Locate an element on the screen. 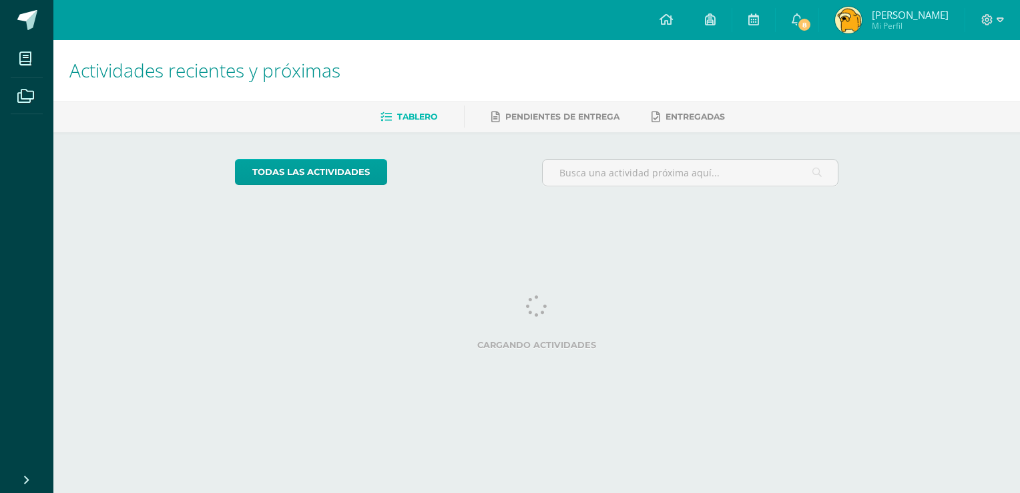 The height and width of the screenshot is (493, 1020). span: Tablero is located at coordinates (417, 116).